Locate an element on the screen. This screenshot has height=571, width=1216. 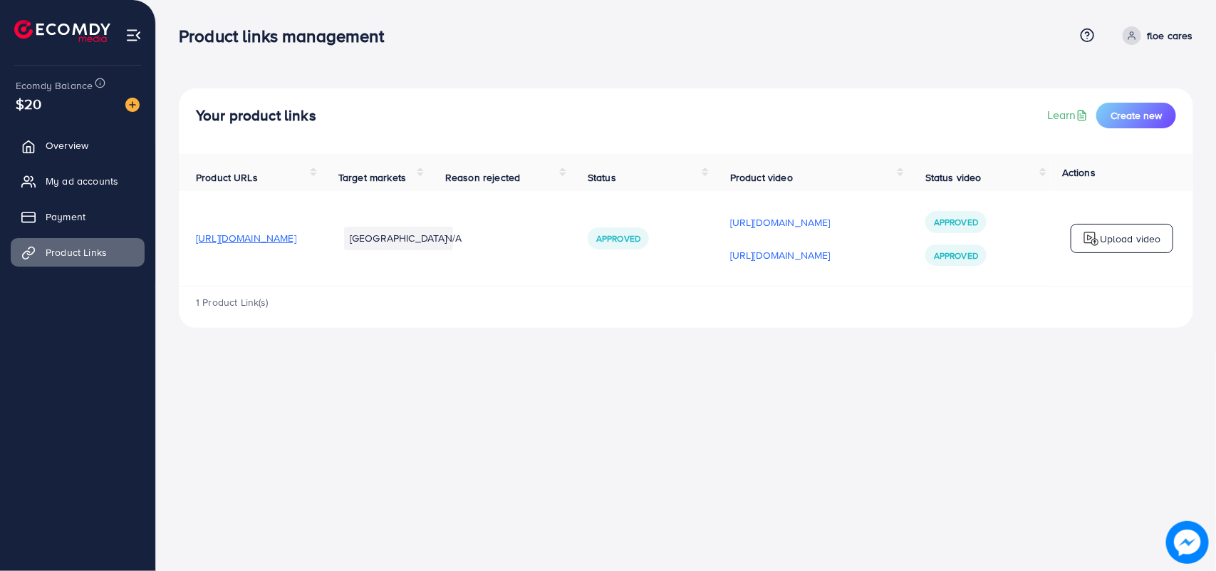
p: Upload video is located at coordinates (1131, 239).